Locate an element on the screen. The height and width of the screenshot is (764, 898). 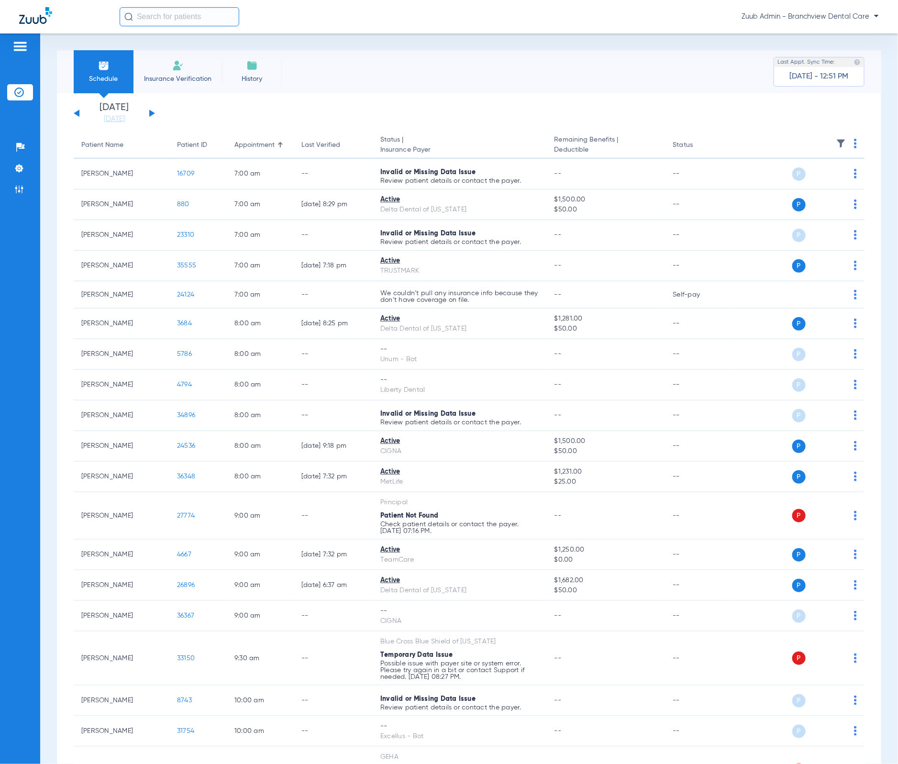
span: Patient Not Found is located at coordinates (409, 516).